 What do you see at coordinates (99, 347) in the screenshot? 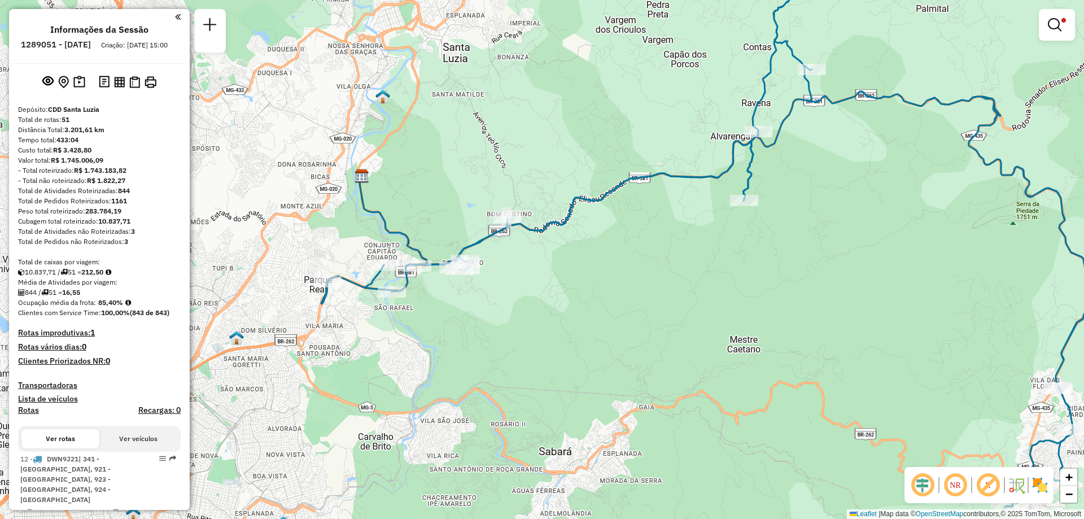
I see `h4: Rotas vários dias:` at bounding box center [99, 347].